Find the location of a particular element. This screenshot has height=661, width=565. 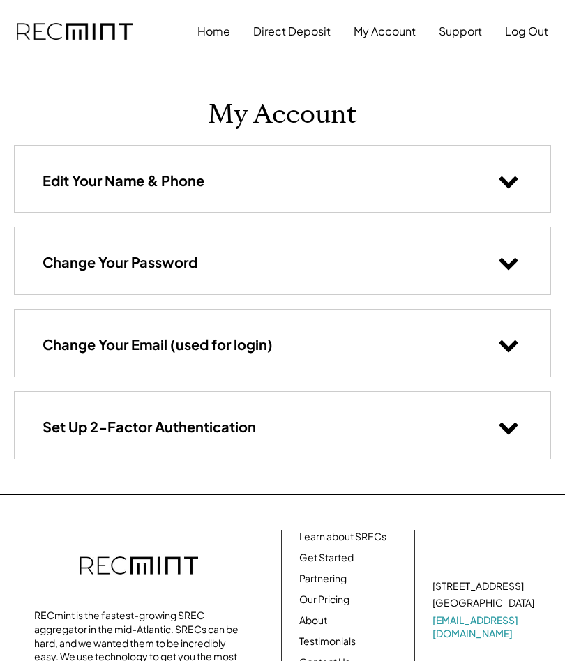

h3: Set Up 2-Factor Authentication is located at coordinates (149, 427).